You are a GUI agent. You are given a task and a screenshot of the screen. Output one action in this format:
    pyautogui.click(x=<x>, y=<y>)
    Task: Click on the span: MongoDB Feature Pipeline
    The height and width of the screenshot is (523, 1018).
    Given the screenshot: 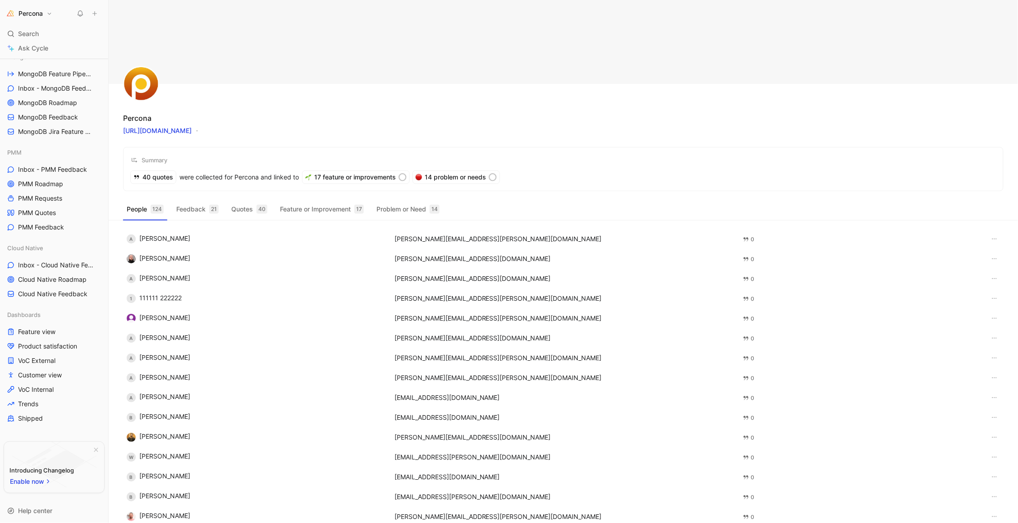 What is the action you would take?
    pyautogui.click(x=55, y=74)
    